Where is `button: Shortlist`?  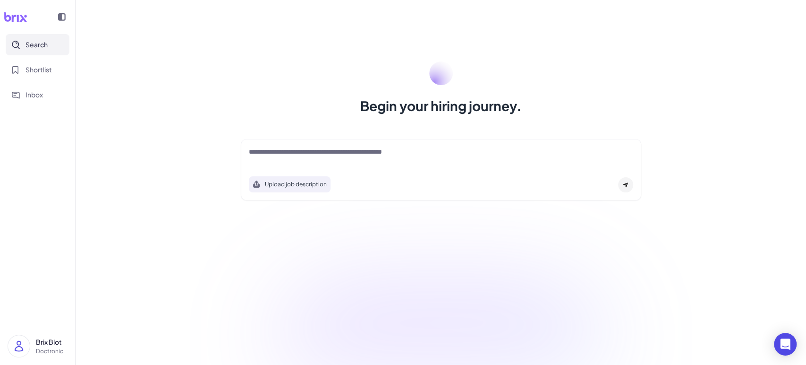 button: Shortlist is located at coordinates (37, 69).